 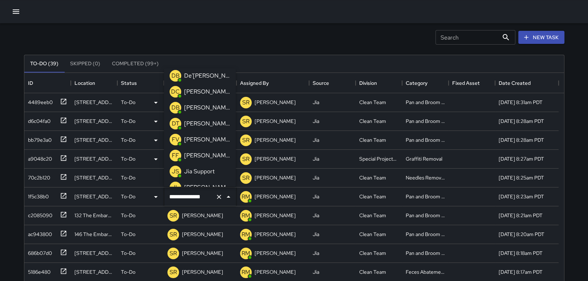 I want to click on div: 70c2b120, so click(x=37, y=176).